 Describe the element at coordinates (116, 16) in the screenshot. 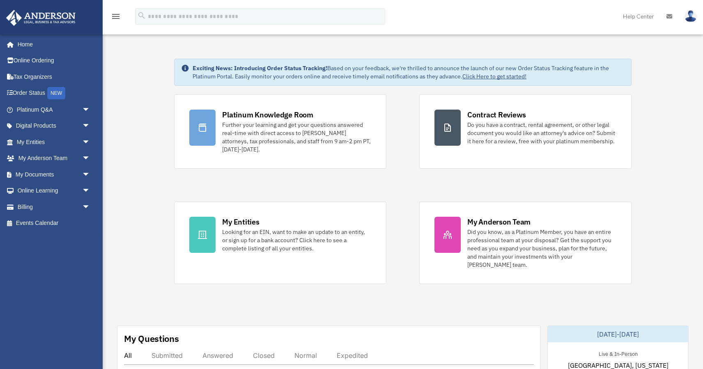

I see `i: menu` at that location.